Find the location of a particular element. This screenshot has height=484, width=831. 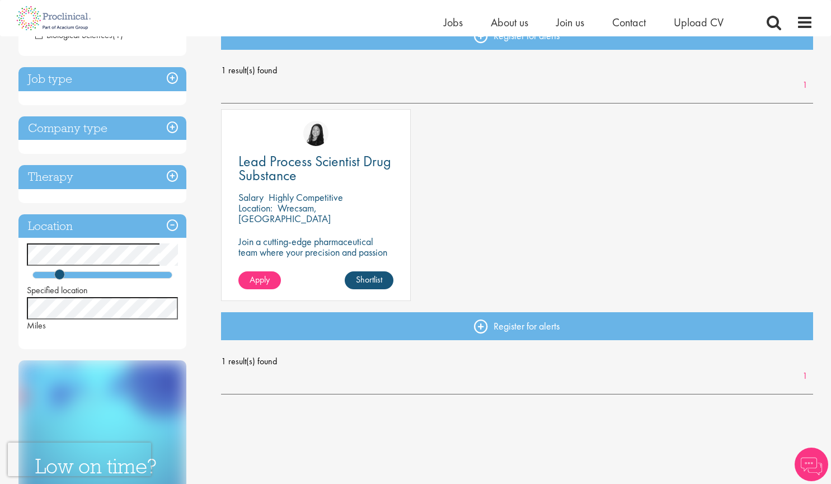

span: Location: is located at coordinates (255, 208).